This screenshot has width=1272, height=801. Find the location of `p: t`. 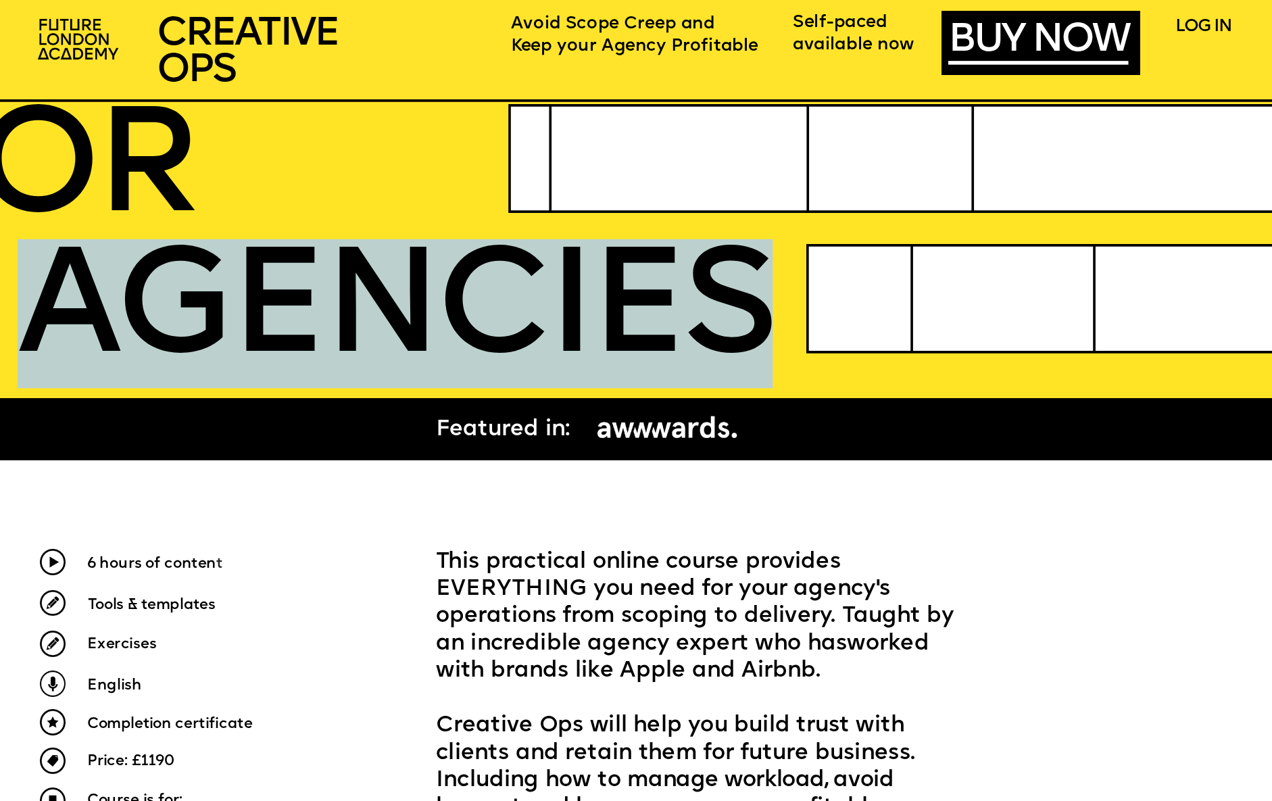

p: t is located at coordinates (228, 563).